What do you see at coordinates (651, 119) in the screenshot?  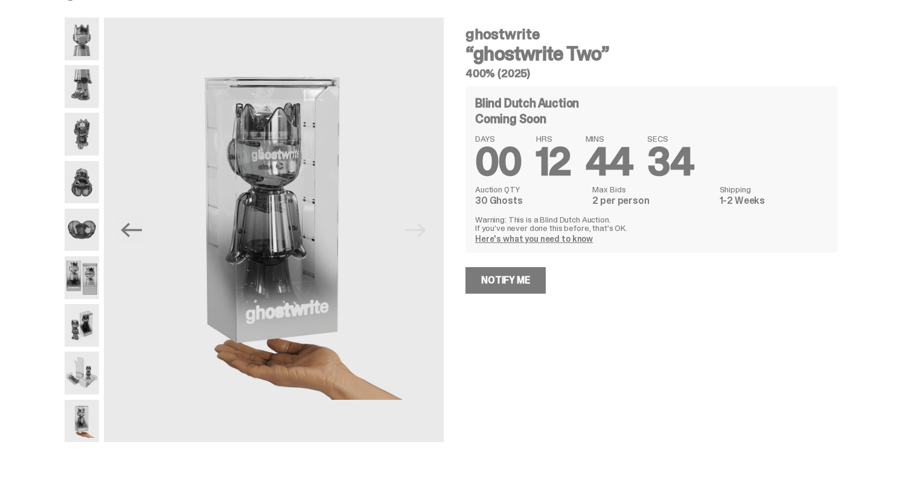 I see `div: Coming Soon` at bounding box center [651, 119].